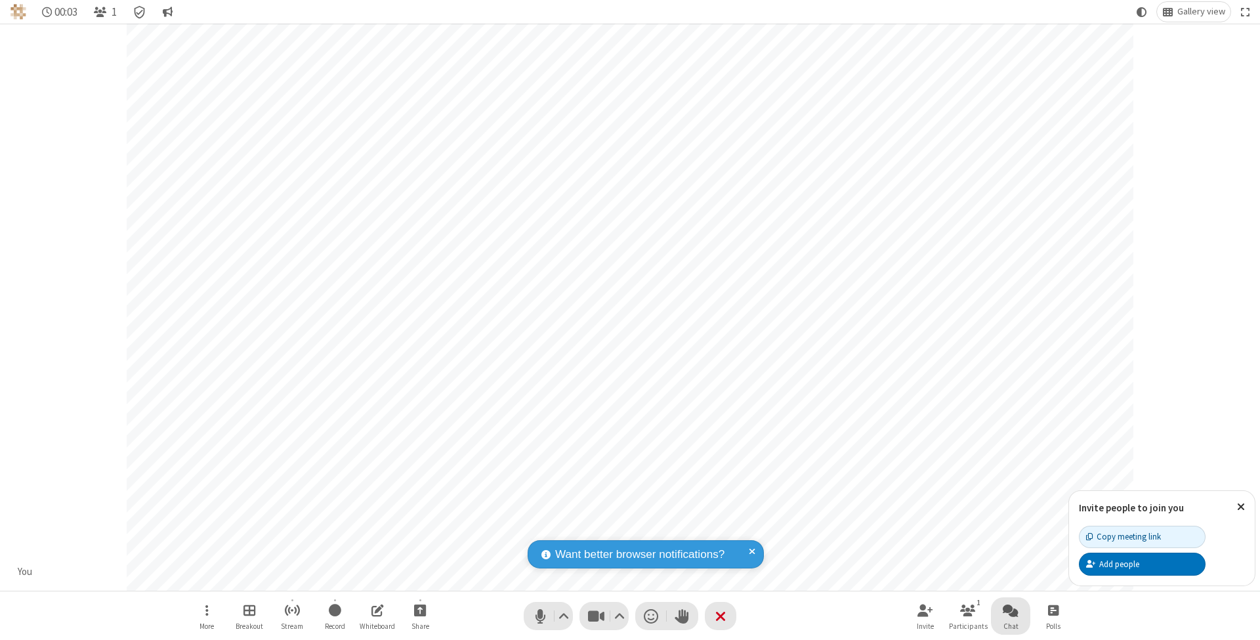 The height and width of the screenshot is (640, 1260). What do you see at coordinates (683, 616) in the screenshot?
I see `button: Raise hand` at bounding box center [683, 616].